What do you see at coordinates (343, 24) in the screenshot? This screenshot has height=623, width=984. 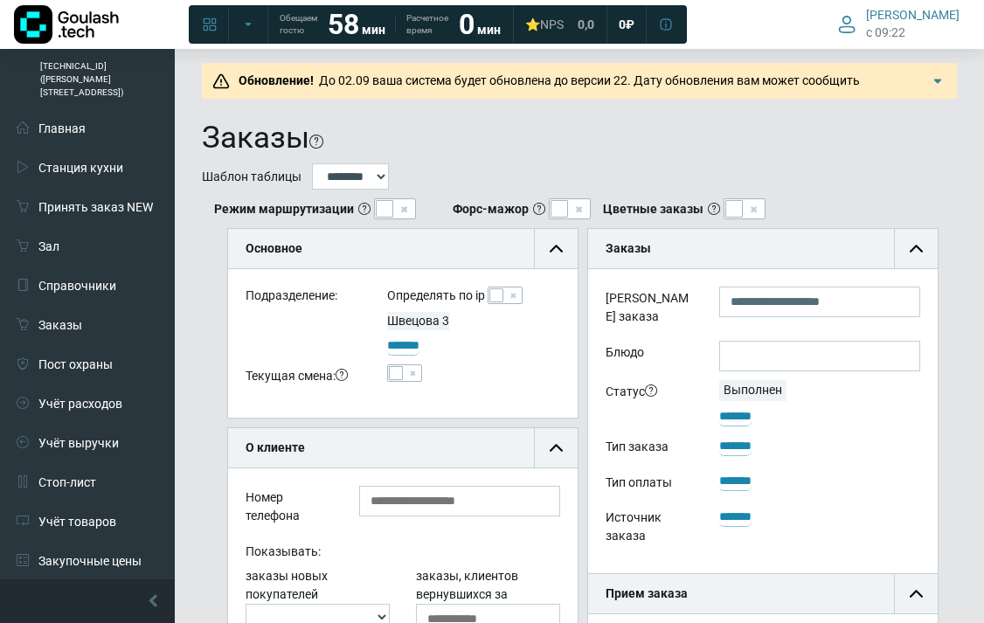 I see `strong: 58` at bounding box center [343, 24].